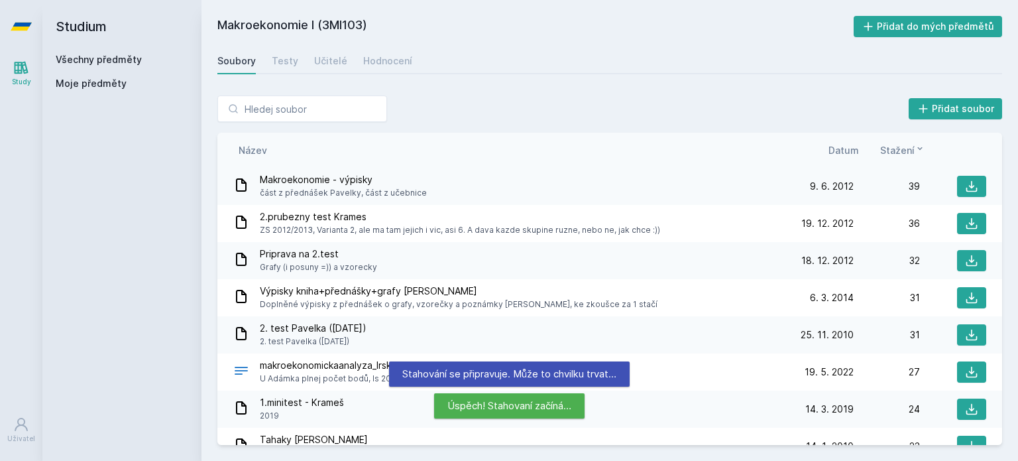 Image resolution: width=1018 pixels, height=461 pixels. I want to click on a: Soubory, so click(237, 61).